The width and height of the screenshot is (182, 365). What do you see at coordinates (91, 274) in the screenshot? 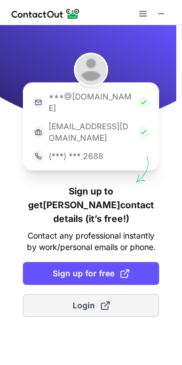
I see `span: Sign up for free` at bounding box center [91, 274].